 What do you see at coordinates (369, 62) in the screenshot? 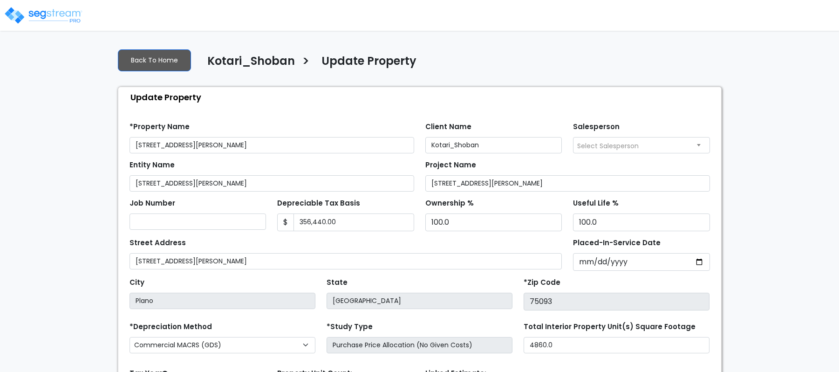
I see `h4: Update Property` at bounding box center [369, 62].